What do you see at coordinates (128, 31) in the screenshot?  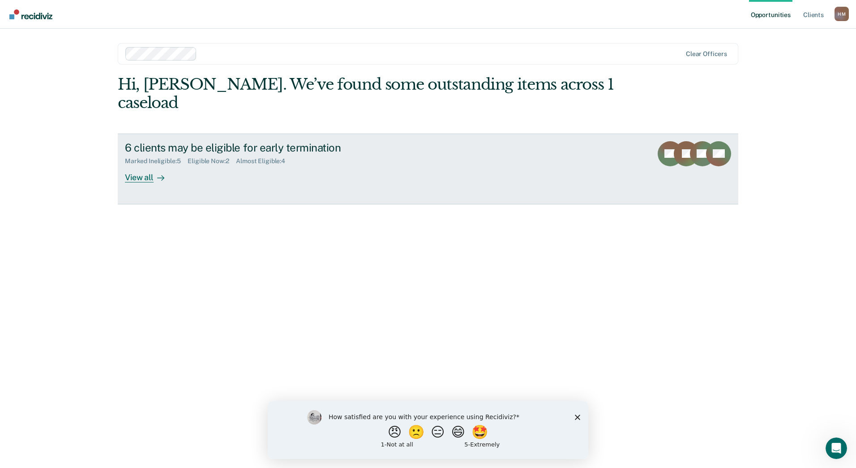 I see `button: 1` at bounding box center [128, 31].